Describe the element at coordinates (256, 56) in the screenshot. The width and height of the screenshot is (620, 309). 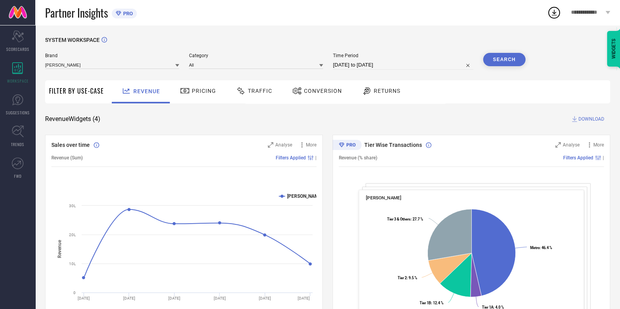
I see `span: Category` at that location.